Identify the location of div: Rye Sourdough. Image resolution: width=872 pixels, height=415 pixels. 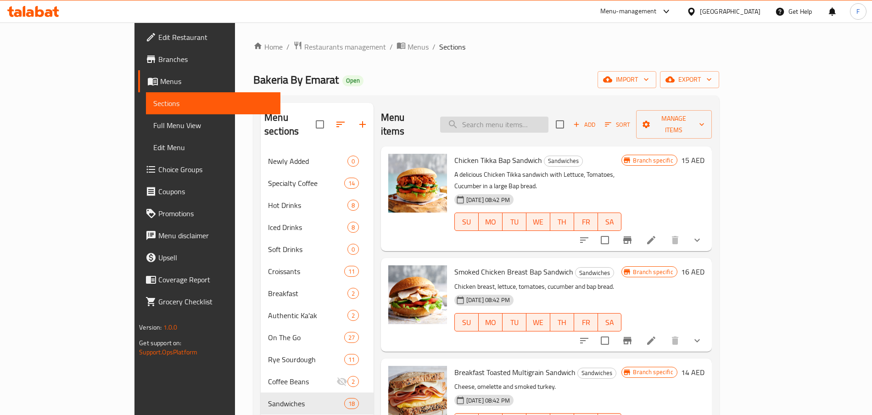
(306, 359).